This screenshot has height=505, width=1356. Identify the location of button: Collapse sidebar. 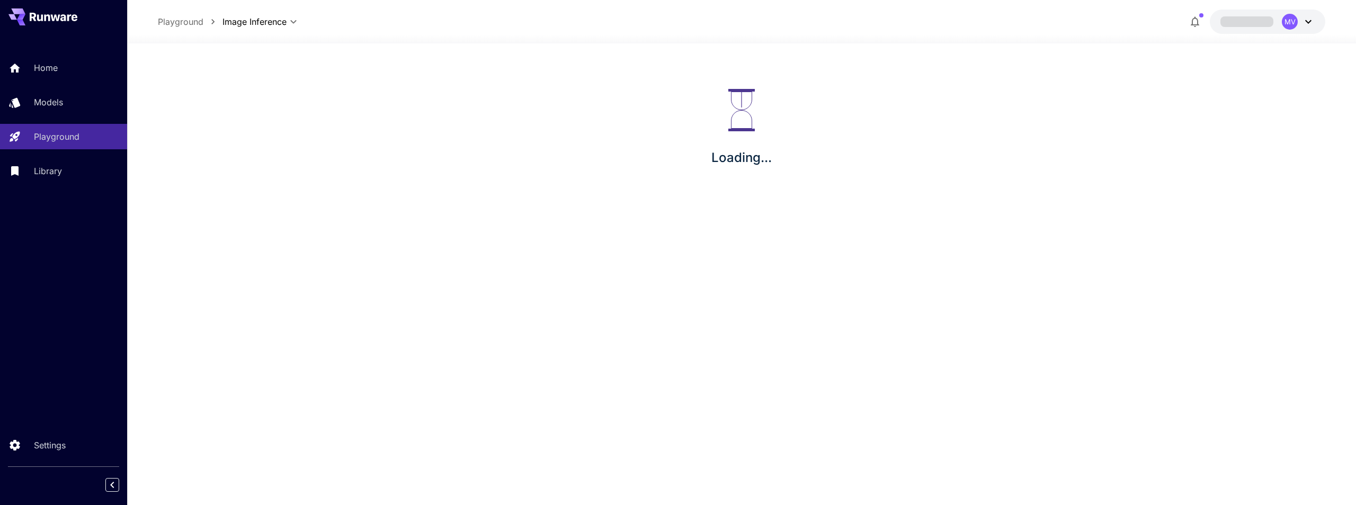
(112, 485).